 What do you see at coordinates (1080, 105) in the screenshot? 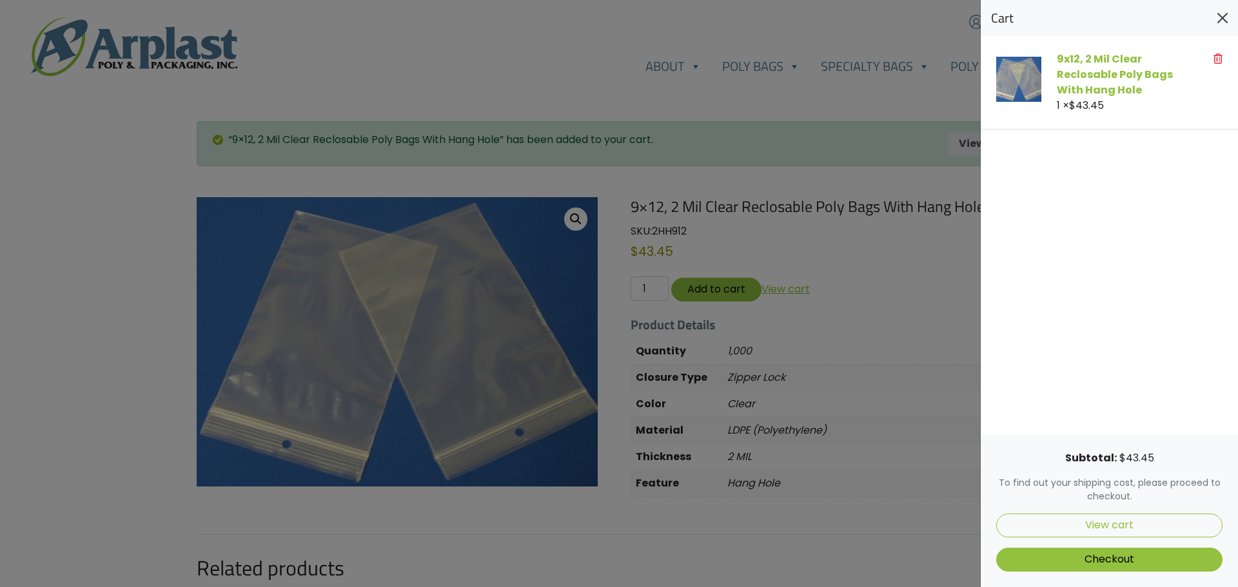
I see `span: 1 ×` at bounding box center [1080, 105].